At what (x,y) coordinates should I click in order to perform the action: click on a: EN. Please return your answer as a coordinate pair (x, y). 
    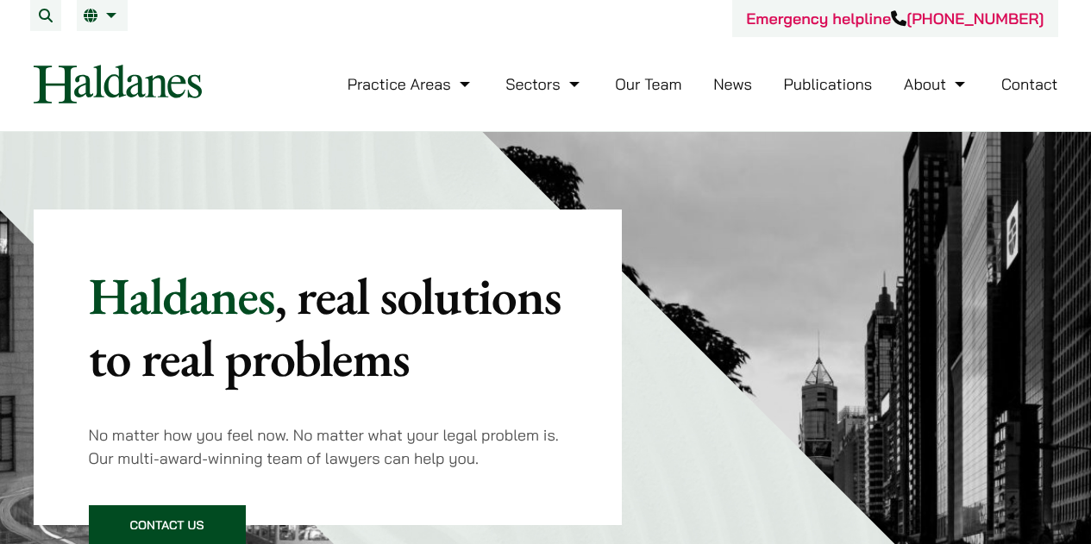
    Looking at the image, I should click on (102, 16).